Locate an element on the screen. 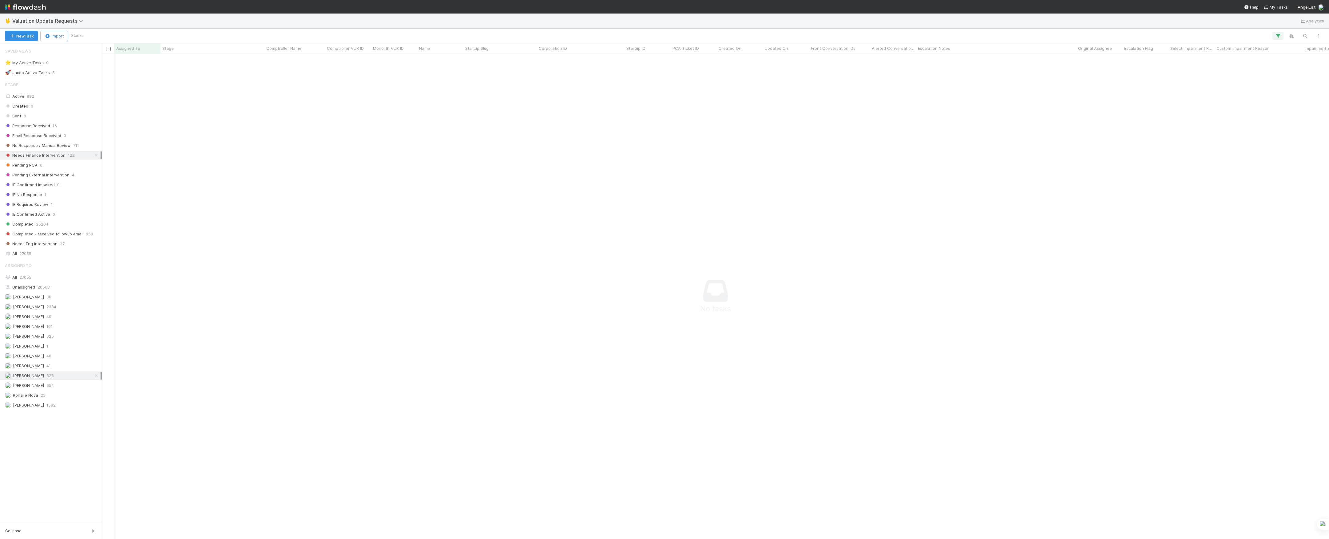 The image size is (1329, 539). span: Completed - received followup email is located at coordinates (44, 234).